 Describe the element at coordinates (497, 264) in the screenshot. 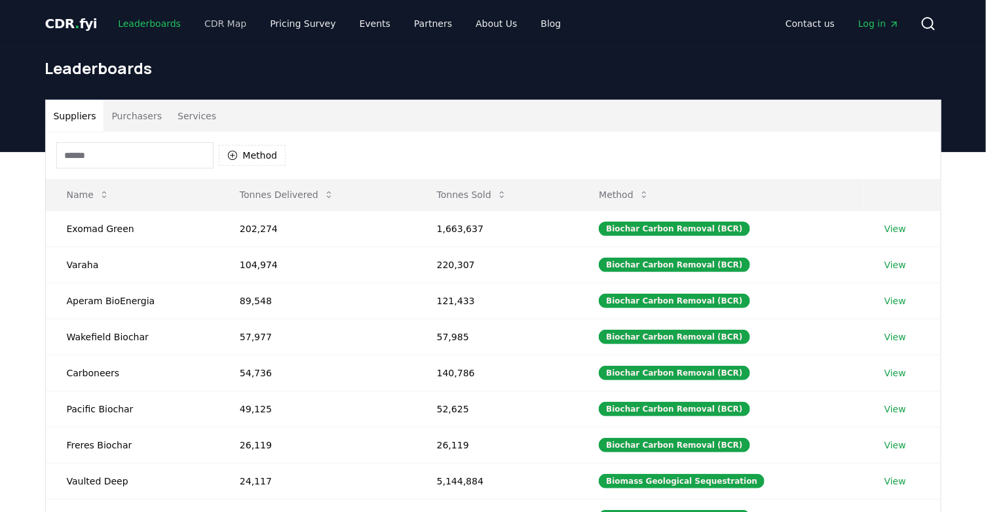

I see `td: 220,307` at that location.